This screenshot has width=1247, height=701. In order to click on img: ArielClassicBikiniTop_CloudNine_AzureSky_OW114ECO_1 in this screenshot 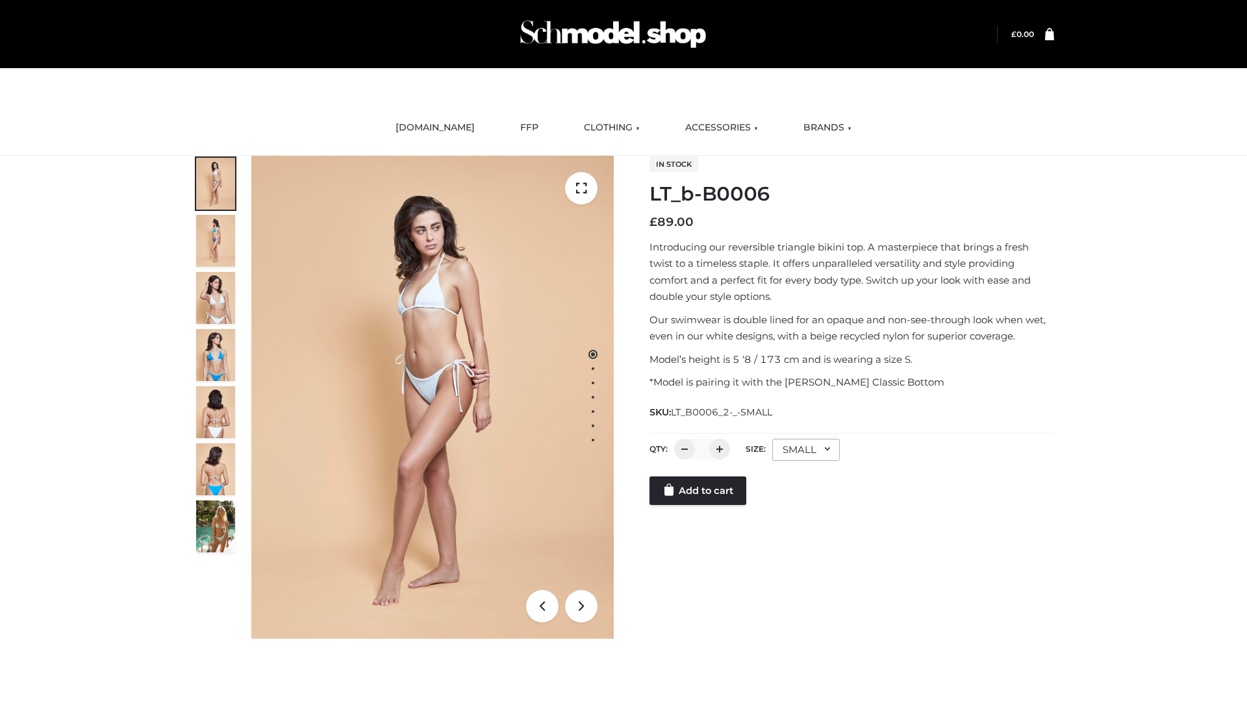, I will do `click(432, 397)`.